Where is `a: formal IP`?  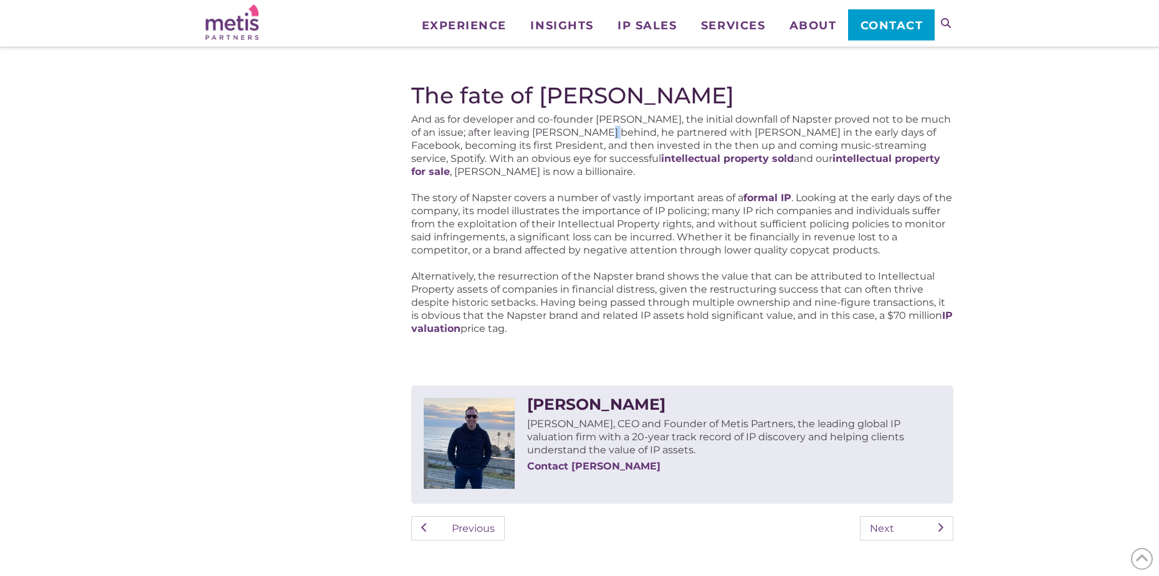
a: formal IP is located at coordinates (767, 198).